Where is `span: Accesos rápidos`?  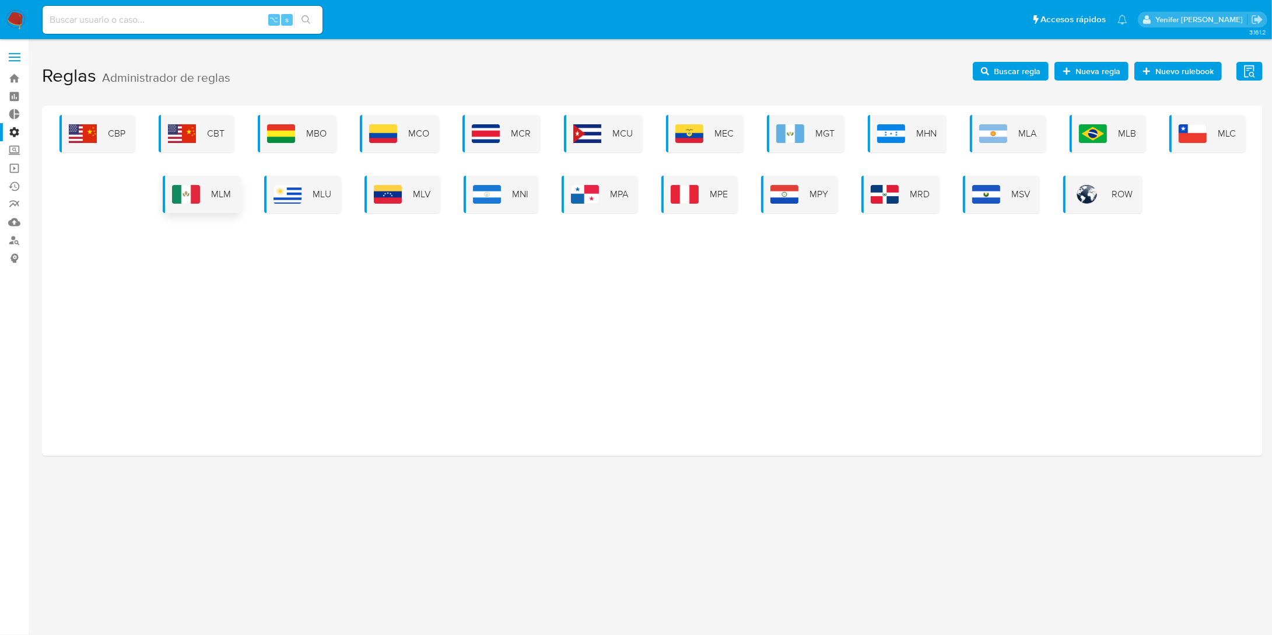 span: Accesos rápidos is located at coordinates (1073, 19).